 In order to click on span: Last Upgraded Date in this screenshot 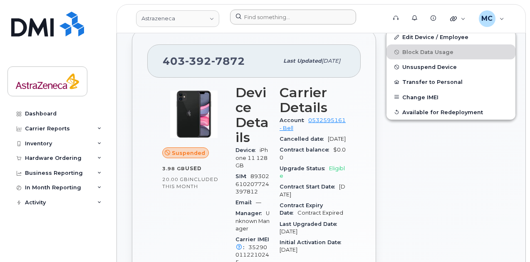, I will do `click(310, 224)`.